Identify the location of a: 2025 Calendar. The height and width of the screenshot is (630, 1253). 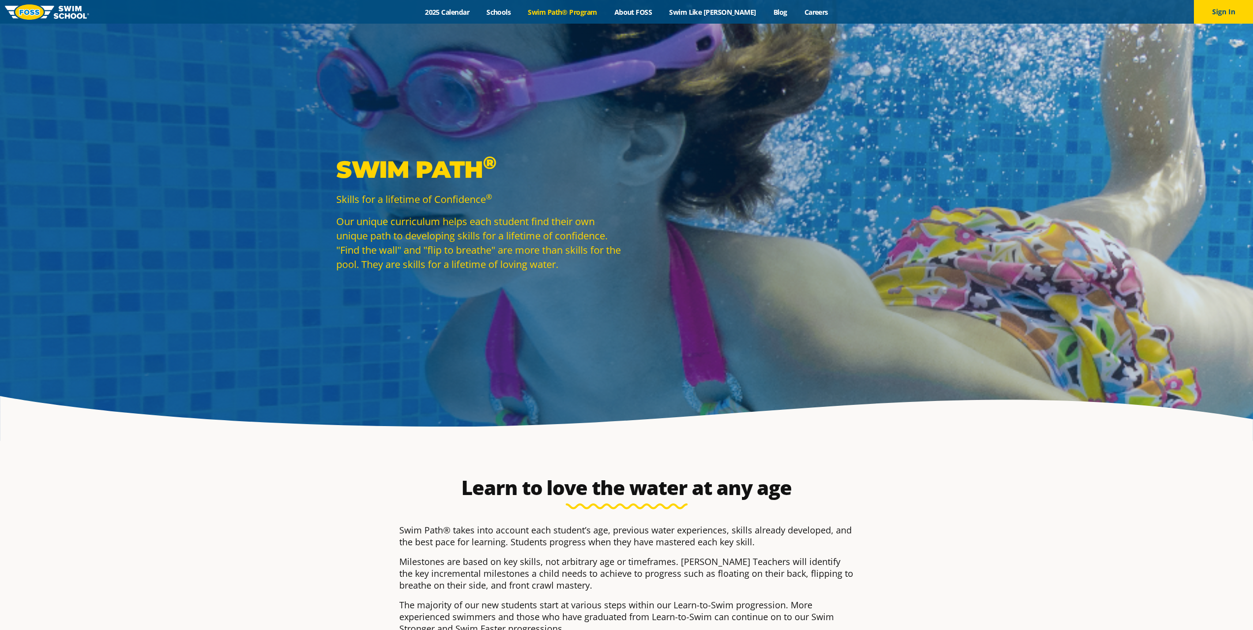
(447, 12).